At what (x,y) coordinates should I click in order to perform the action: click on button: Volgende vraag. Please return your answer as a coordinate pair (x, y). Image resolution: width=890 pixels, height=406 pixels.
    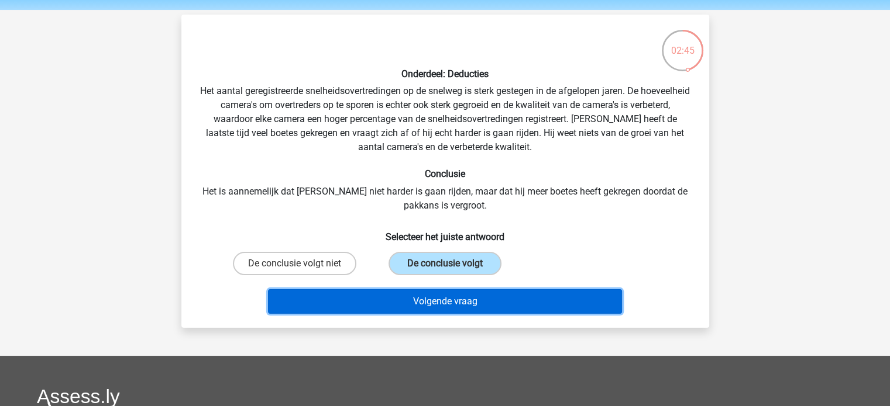
    Looking at the image, I should click on (445, 302).